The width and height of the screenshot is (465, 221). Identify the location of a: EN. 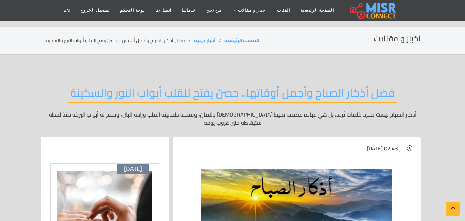
(66, 10).